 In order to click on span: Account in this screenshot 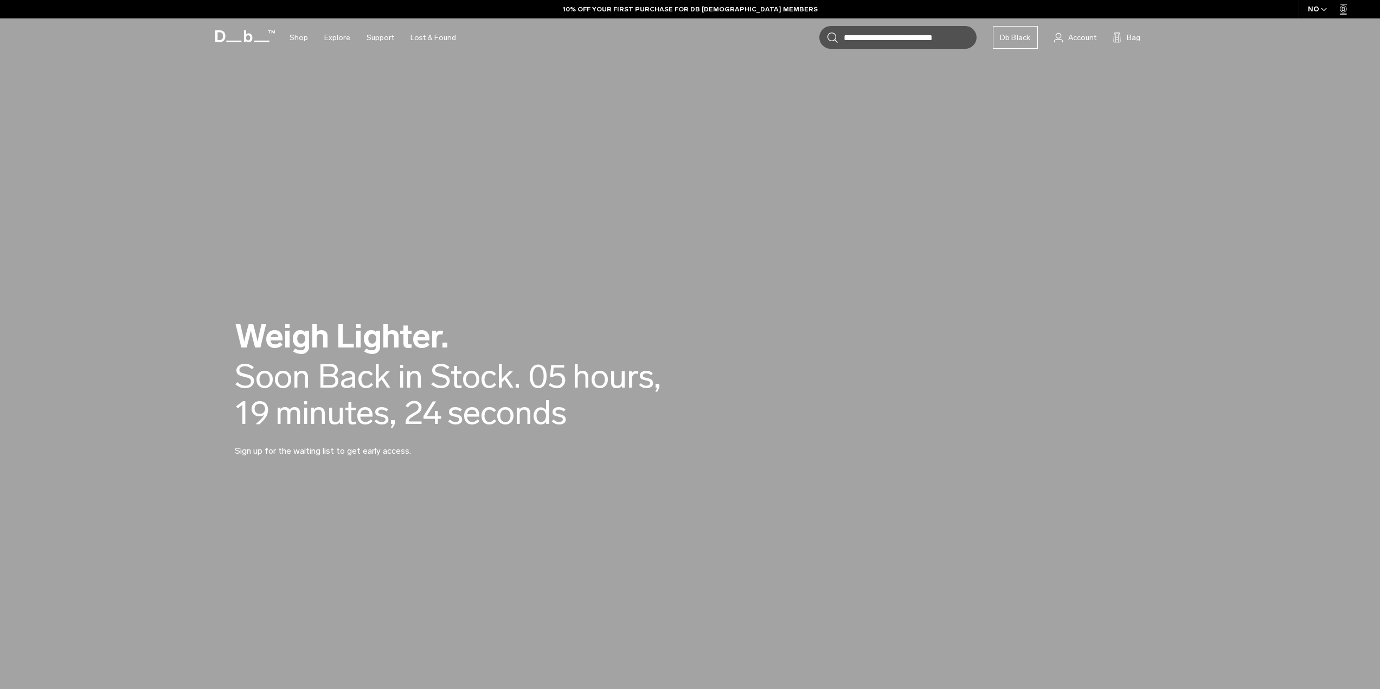, I will do `click(1082, 37)`.